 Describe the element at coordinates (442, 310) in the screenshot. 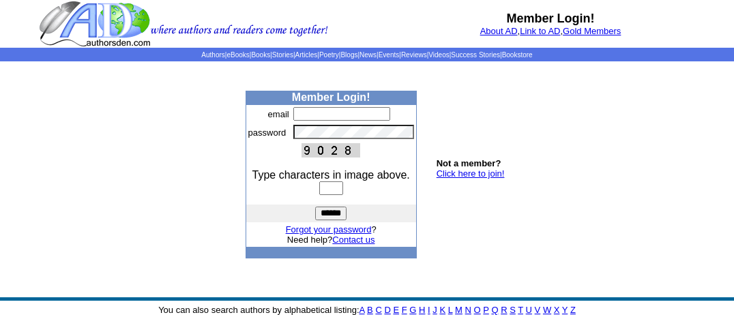

I see `a: K` at that location.